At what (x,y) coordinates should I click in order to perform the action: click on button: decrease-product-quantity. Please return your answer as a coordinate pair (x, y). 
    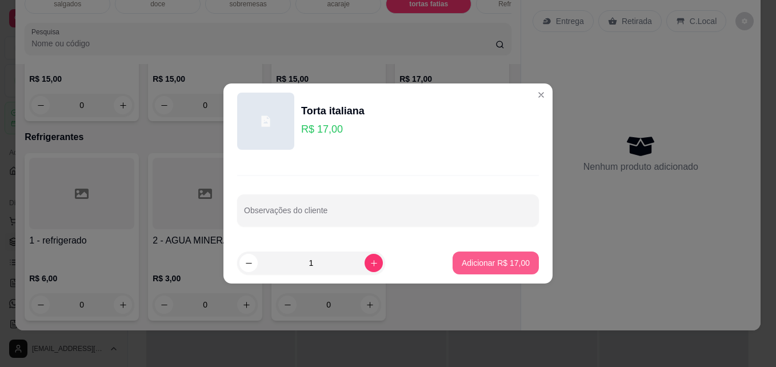
    Looking at the image, I should click on (249, 263).